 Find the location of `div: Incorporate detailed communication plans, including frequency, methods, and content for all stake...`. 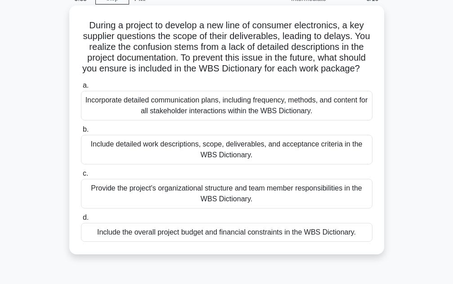

div: Incorporate detailed communication plans, including frequency, methods, and content for all stake... is located at coordinates (227, 106).